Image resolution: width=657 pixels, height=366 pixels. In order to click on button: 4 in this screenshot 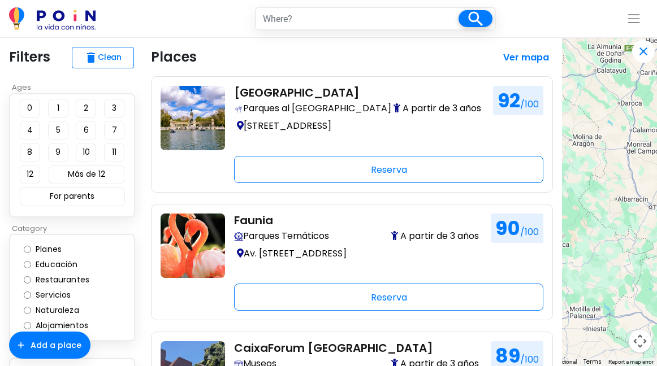, I will do `click(30, 131)`.